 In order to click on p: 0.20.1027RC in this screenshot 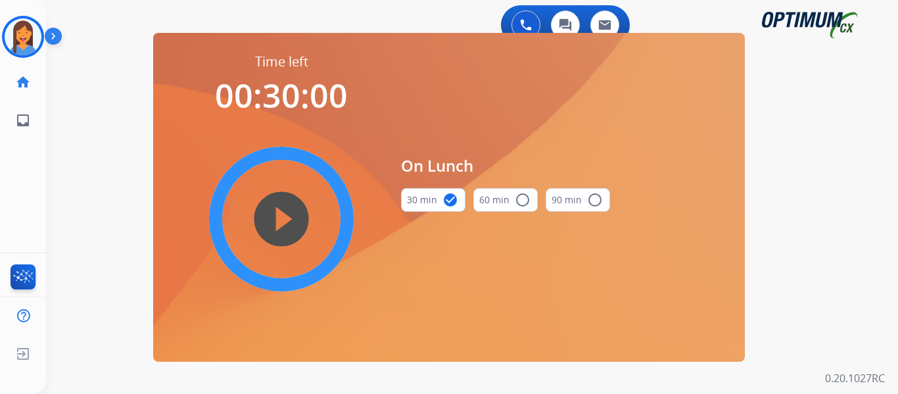, I will do `click(855, 378)`.